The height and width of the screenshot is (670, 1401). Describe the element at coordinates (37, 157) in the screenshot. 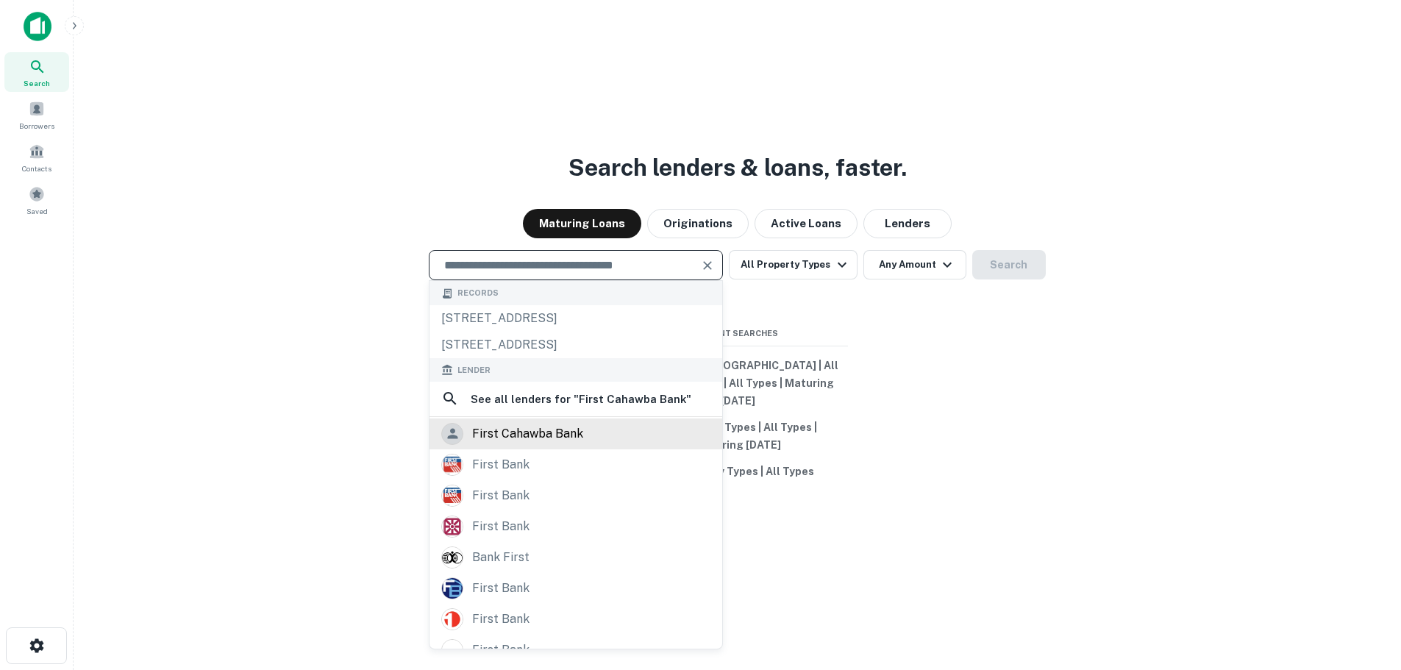

I see `div: Contacts` at that location.